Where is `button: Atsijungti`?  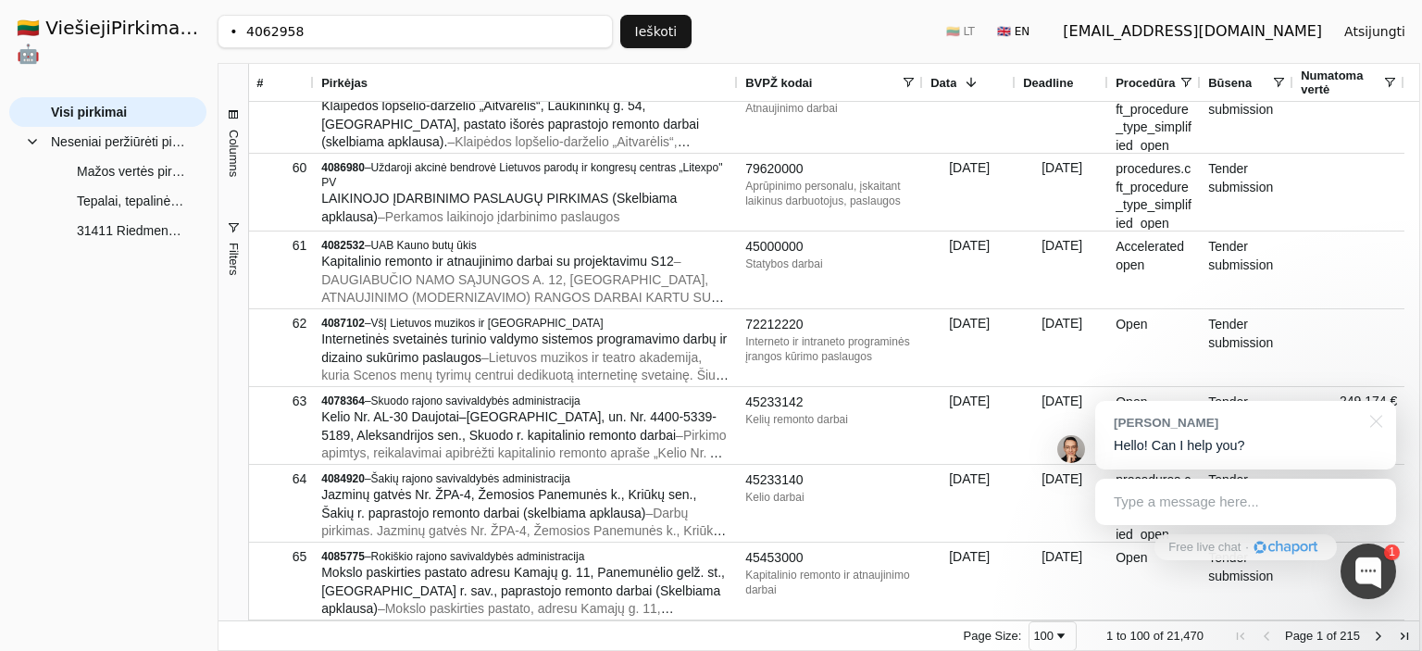
button: Atsijungti is located at coordinates (1375, 31).